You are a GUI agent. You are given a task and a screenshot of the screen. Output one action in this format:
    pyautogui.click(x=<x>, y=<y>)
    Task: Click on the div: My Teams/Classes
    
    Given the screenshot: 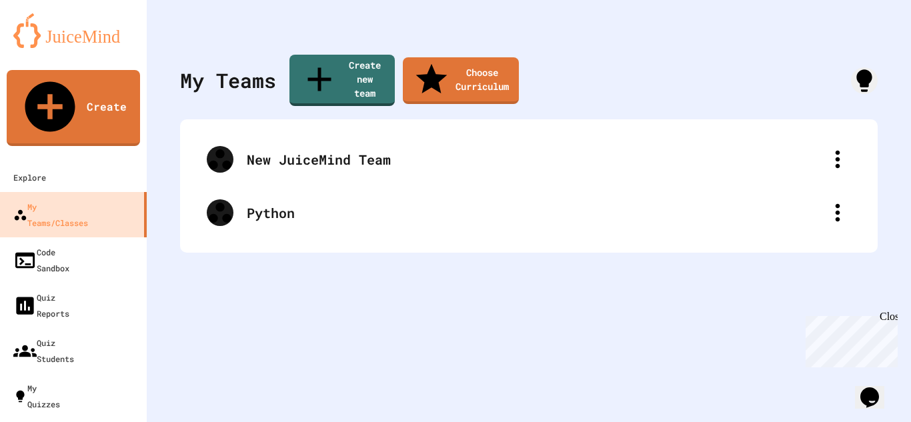 What is the action you would take?
    pyautogui.click(x=51, y=215)
    